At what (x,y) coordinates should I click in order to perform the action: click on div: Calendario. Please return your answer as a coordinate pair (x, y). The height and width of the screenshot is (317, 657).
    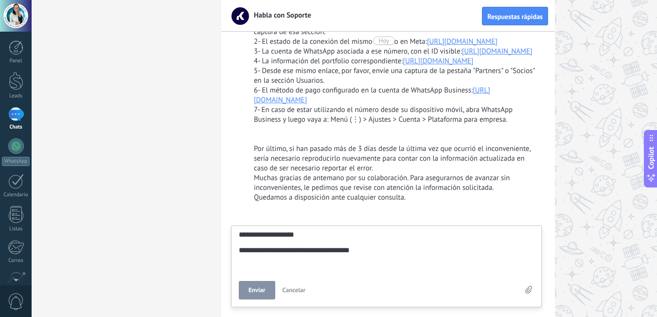
    Looking at the image, I should click on (16, 195).